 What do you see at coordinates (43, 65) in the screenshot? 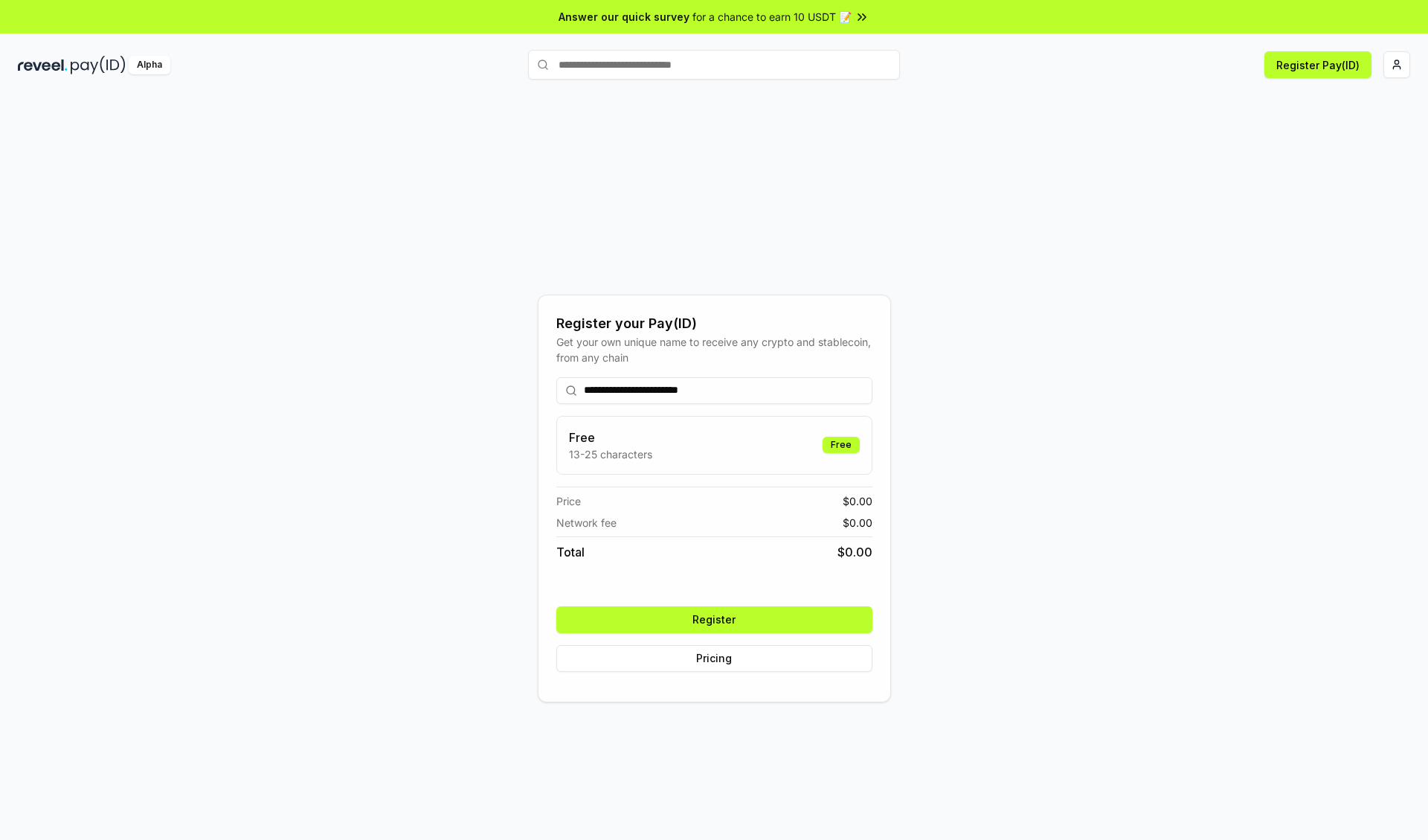
I see `img: reveel_dark` at bounding box center [43, 65].